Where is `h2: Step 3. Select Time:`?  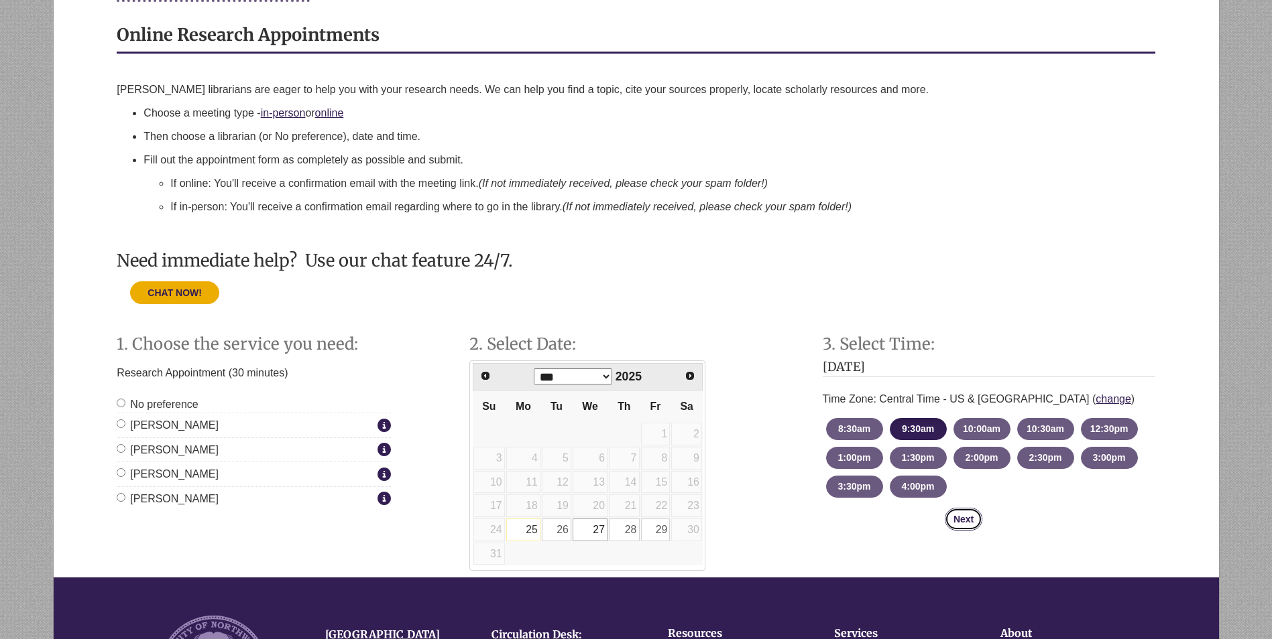
h2: Step 3. Select Time: is located at coordinates (989, 345).